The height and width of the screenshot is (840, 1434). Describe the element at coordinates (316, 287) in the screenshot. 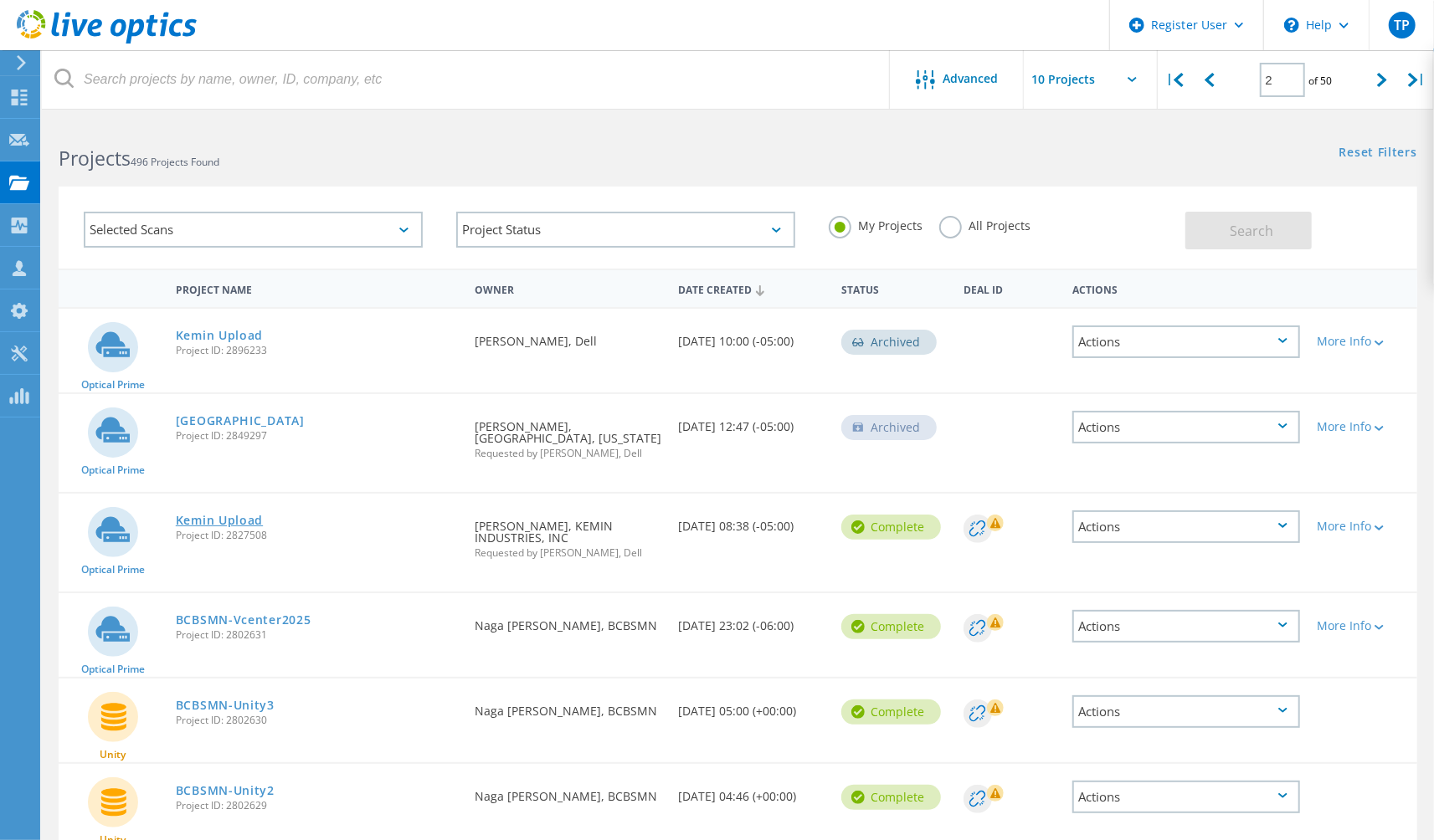

I see `div: Project Name` at that location.